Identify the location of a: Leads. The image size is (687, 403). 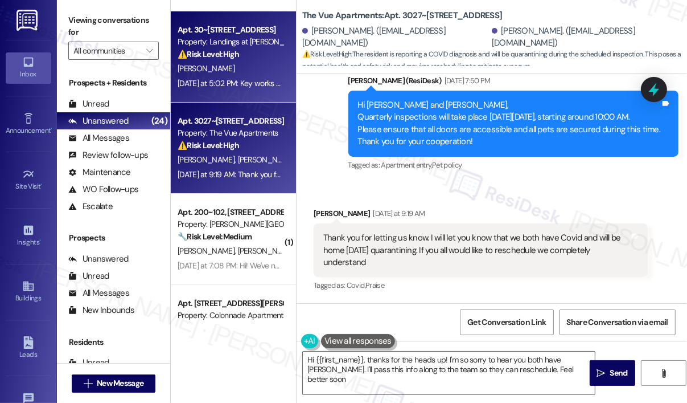
(28, 348).